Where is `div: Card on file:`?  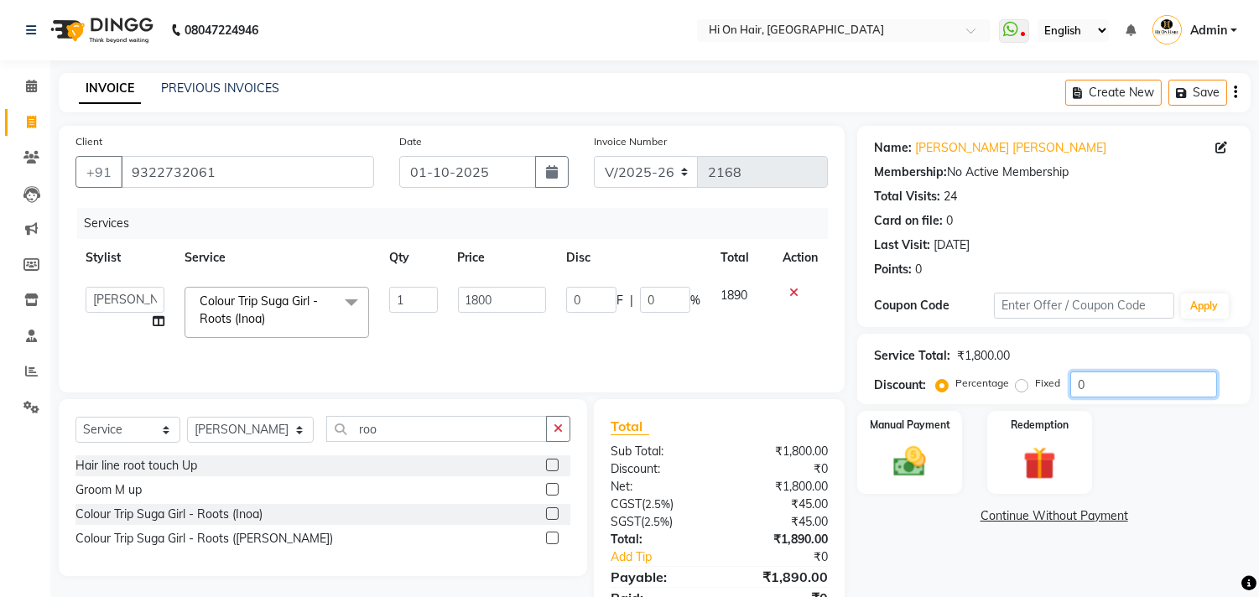 div: Card on file: is located at coordinates (909, 221).